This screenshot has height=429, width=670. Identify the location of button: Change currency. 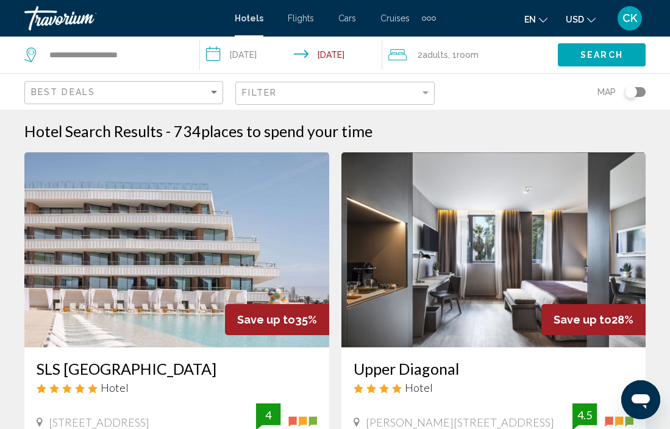
(581, 19).